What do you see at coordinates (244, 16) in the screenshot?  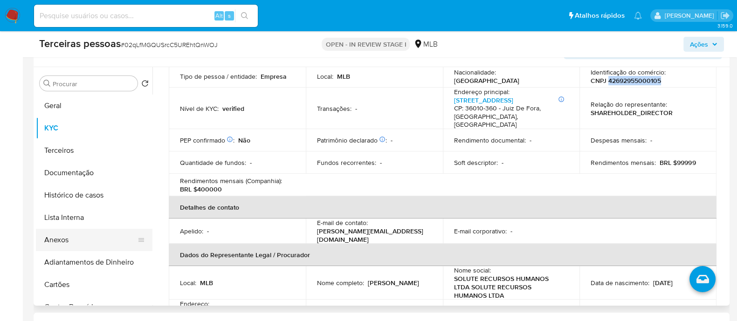 I see `button: search-icon` at bounding box center [244, 16].